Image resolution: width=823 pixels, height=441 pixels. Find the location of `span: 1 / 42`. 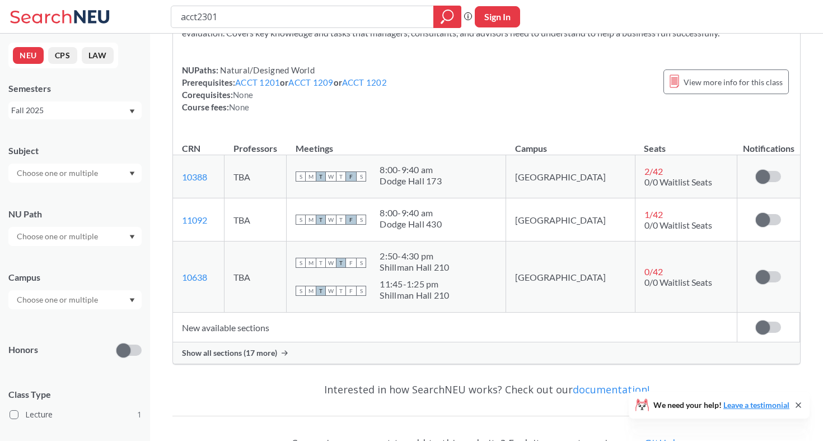

span: 1 / 42 is located at coordinates (653, 214).